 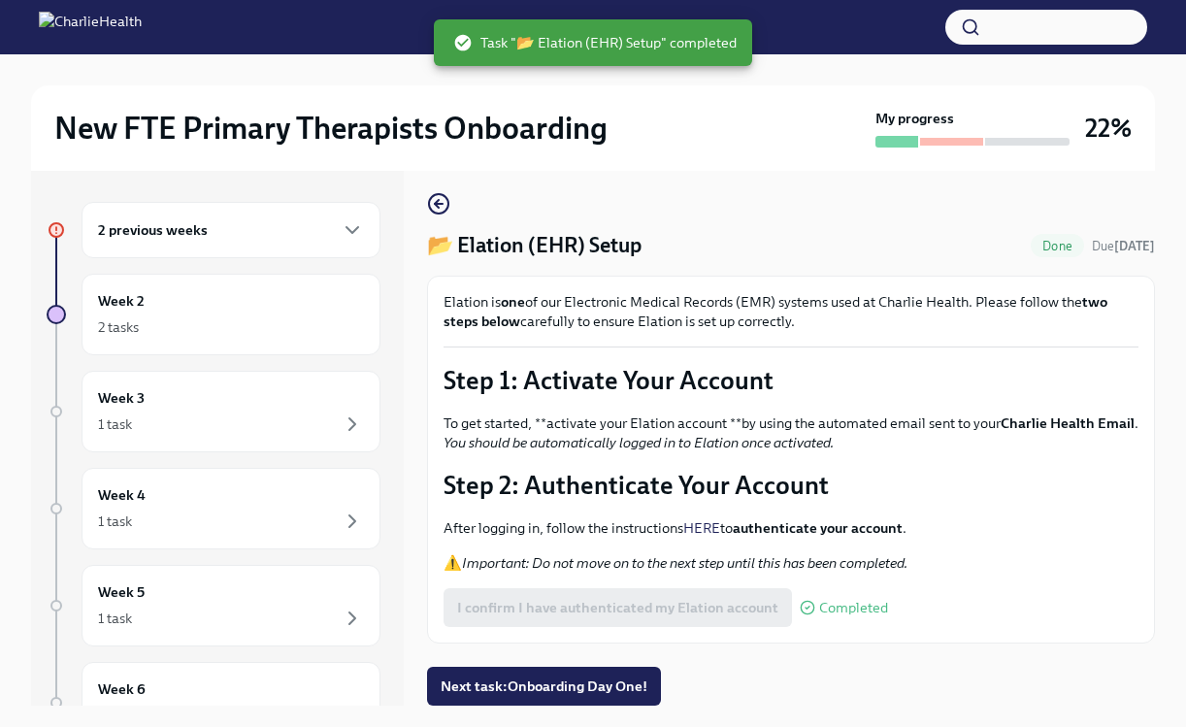 I want to click on span: Next task : Onboarding Day One!, so click(x=544, y=686).